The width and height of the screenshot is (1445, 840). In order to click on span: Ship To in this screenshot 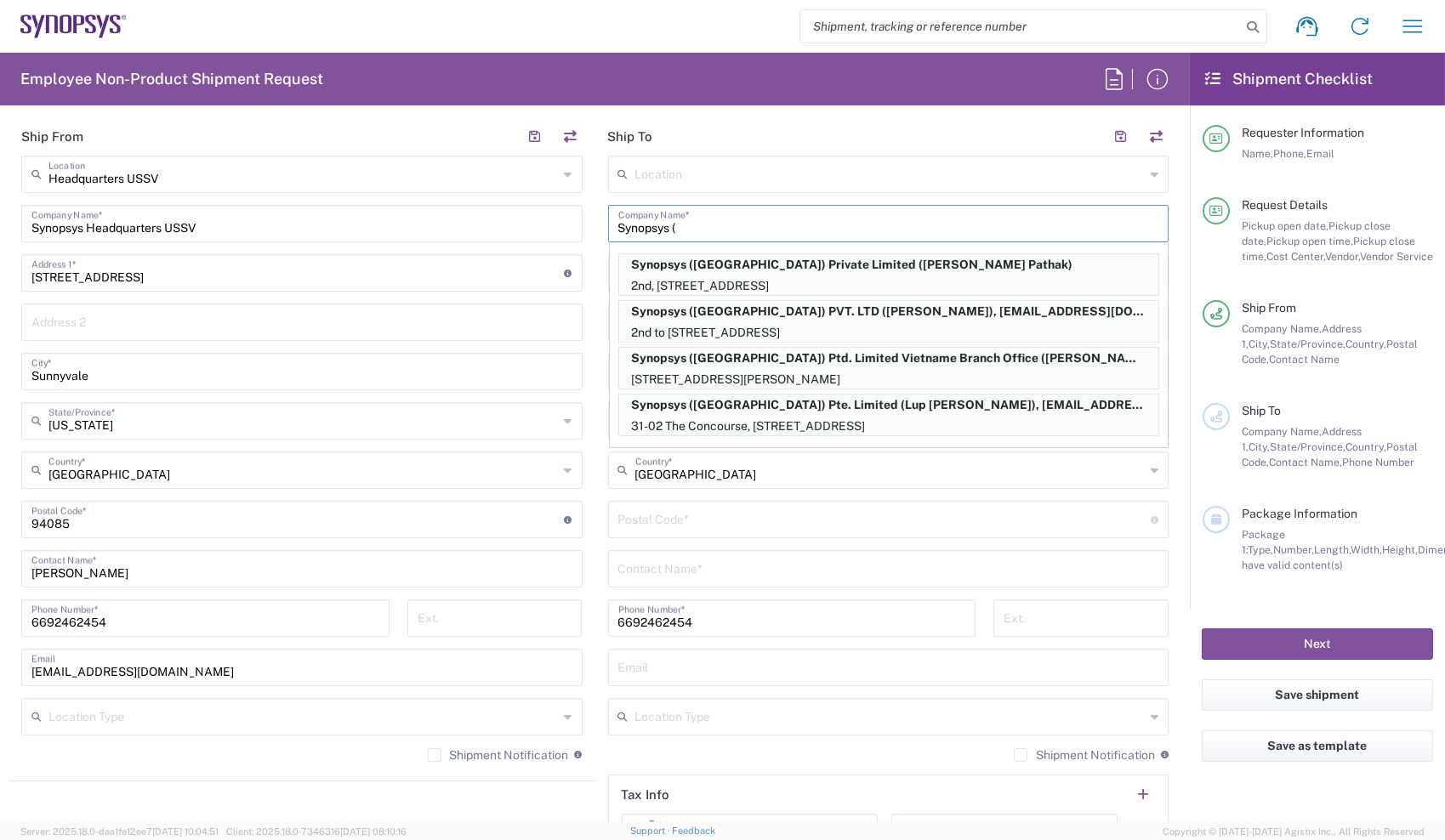, I will do `click(1261, 411)`.